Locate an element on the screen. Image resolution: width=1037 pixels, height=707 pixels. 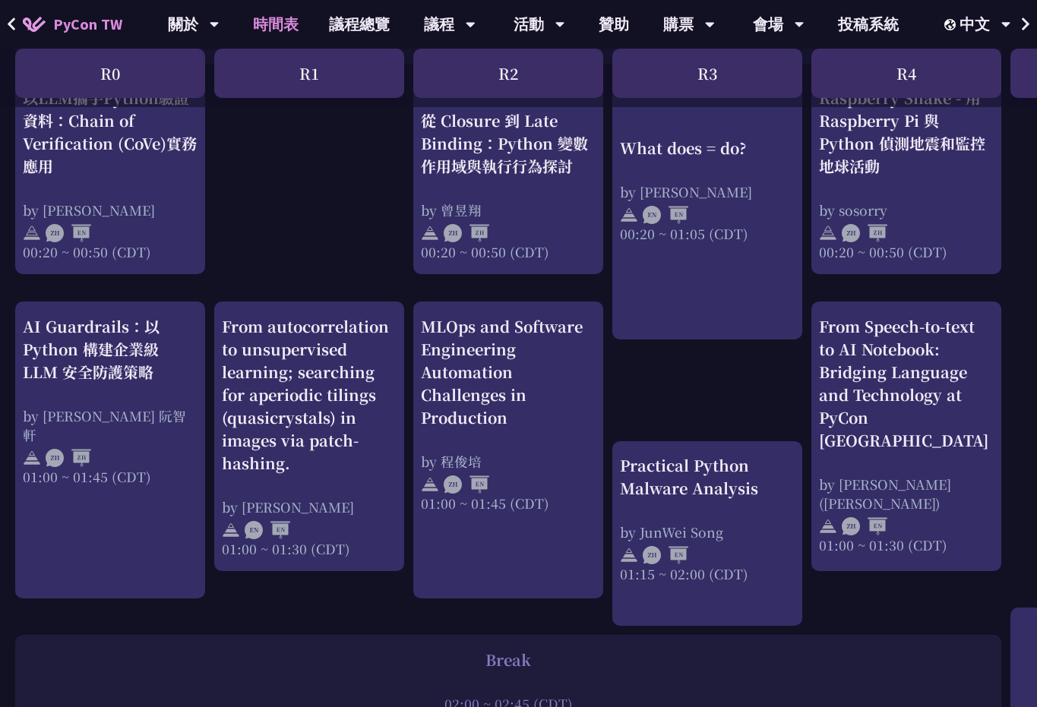
div: AI Guardrails：以 Python 構建企業級 LLM 安全防護策略 is located at coordinates (110, 349).